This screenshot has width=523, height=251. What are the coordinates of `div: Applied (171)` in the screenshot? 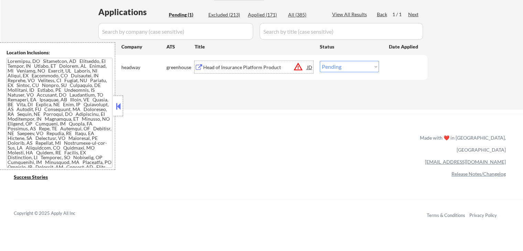 It's located at (265, 15).